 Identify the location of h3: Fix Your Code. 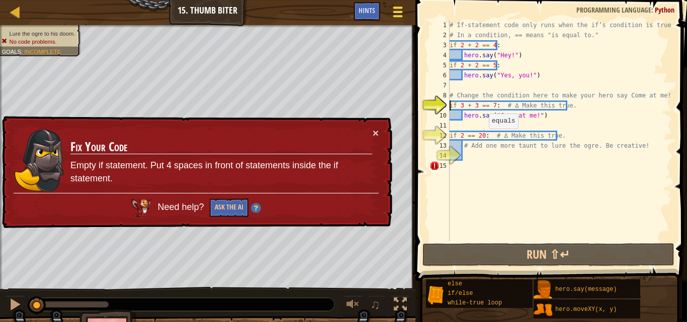
(221, 147).